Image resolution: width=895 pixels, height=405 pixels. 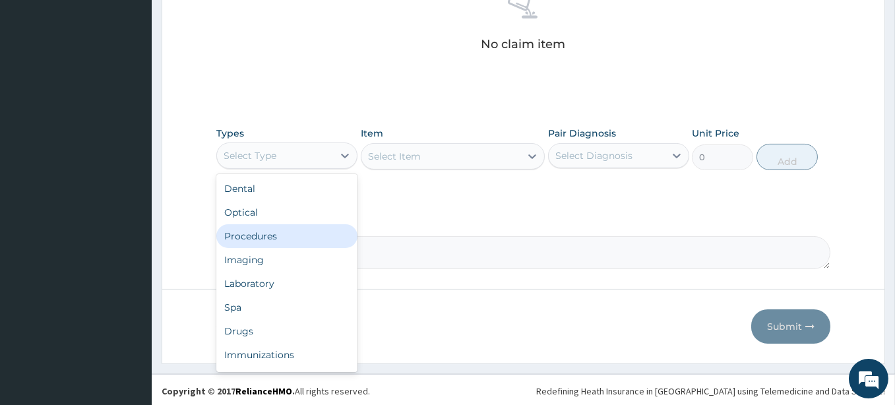 I want to click on label: Comment, so click(x=523, y=223).